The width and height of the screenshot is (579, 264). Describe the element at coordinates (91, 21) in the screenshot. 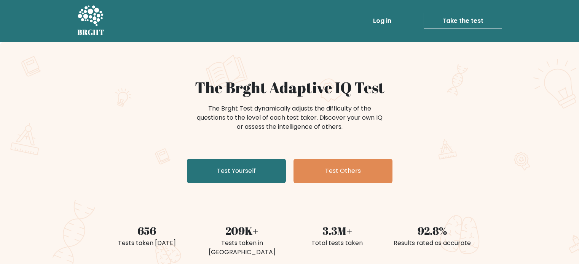

I see `a: BRGHT` at that location.